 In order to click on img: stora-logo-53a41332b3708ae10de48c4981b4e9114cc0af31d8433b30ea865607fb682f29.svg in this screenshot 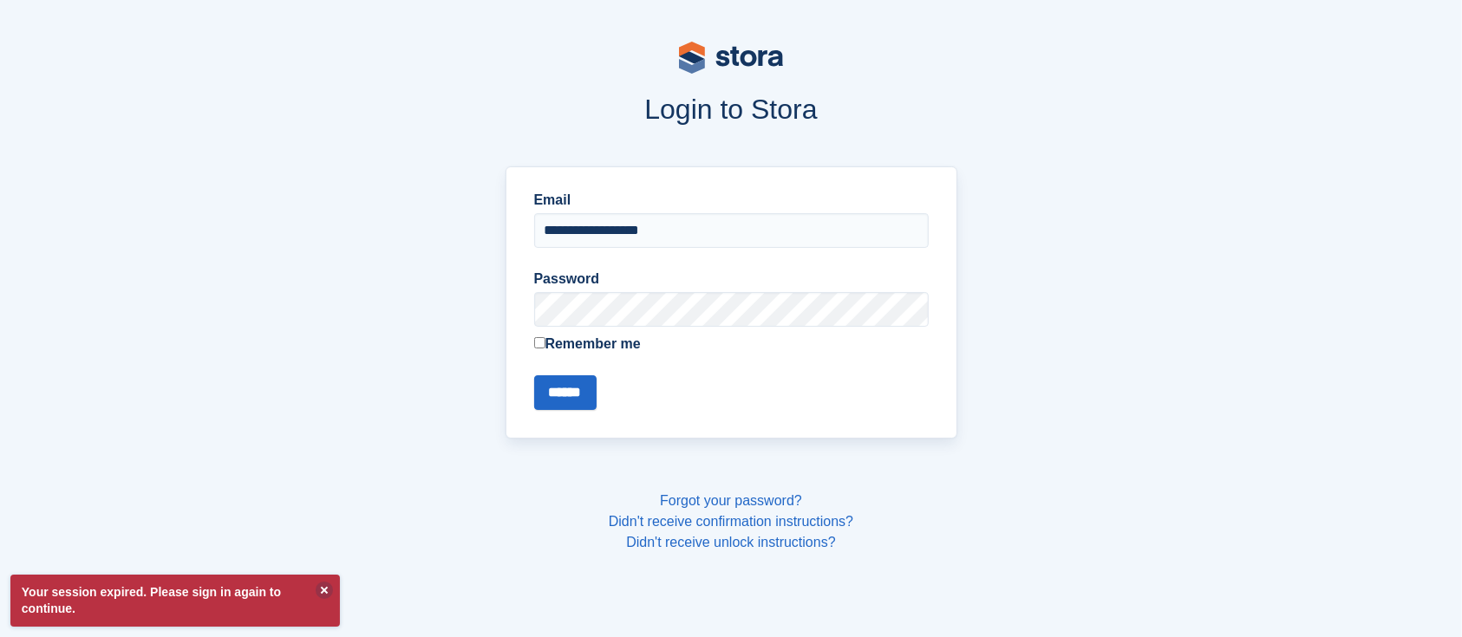, I will do `click(731, 57)`.